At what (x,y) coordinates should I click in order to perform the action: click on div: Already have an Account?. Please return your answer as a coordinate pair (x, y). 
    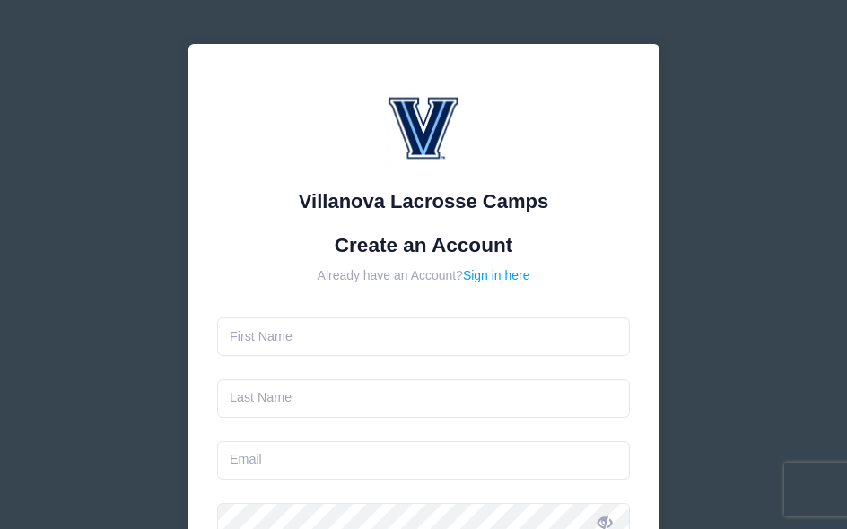
    Looking at the image, I should click on (424, 275).